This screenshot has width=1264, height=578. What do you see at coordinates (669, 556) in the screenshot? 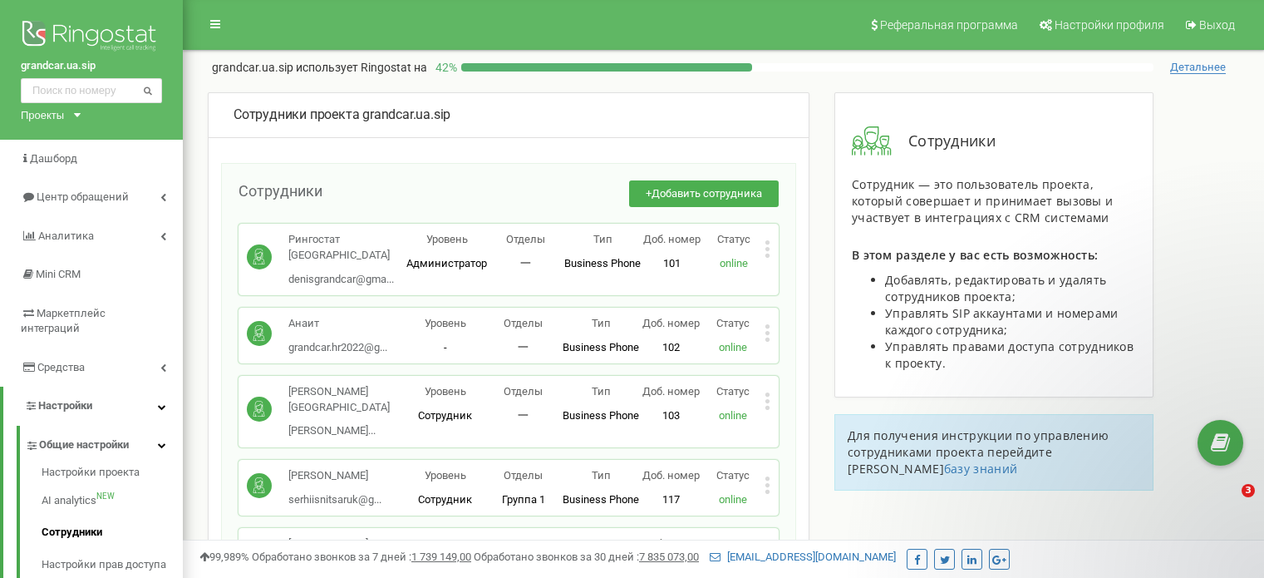
I see `u: 7 835 073,00` at bounding box center [669, 556].